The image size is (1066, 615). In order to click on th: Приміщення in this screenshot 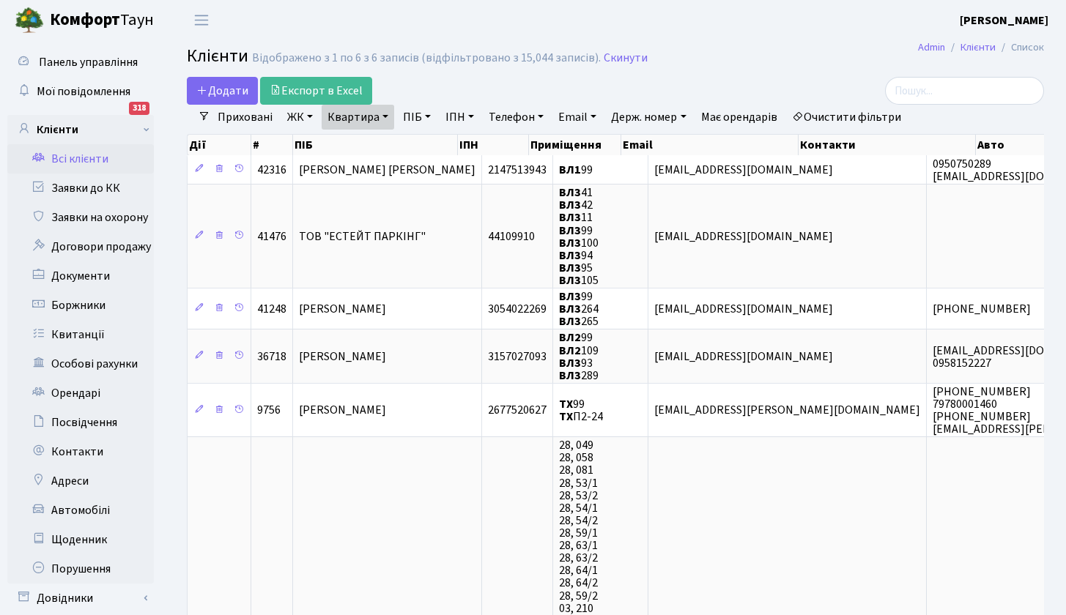, I will do `click(575, 145)`.